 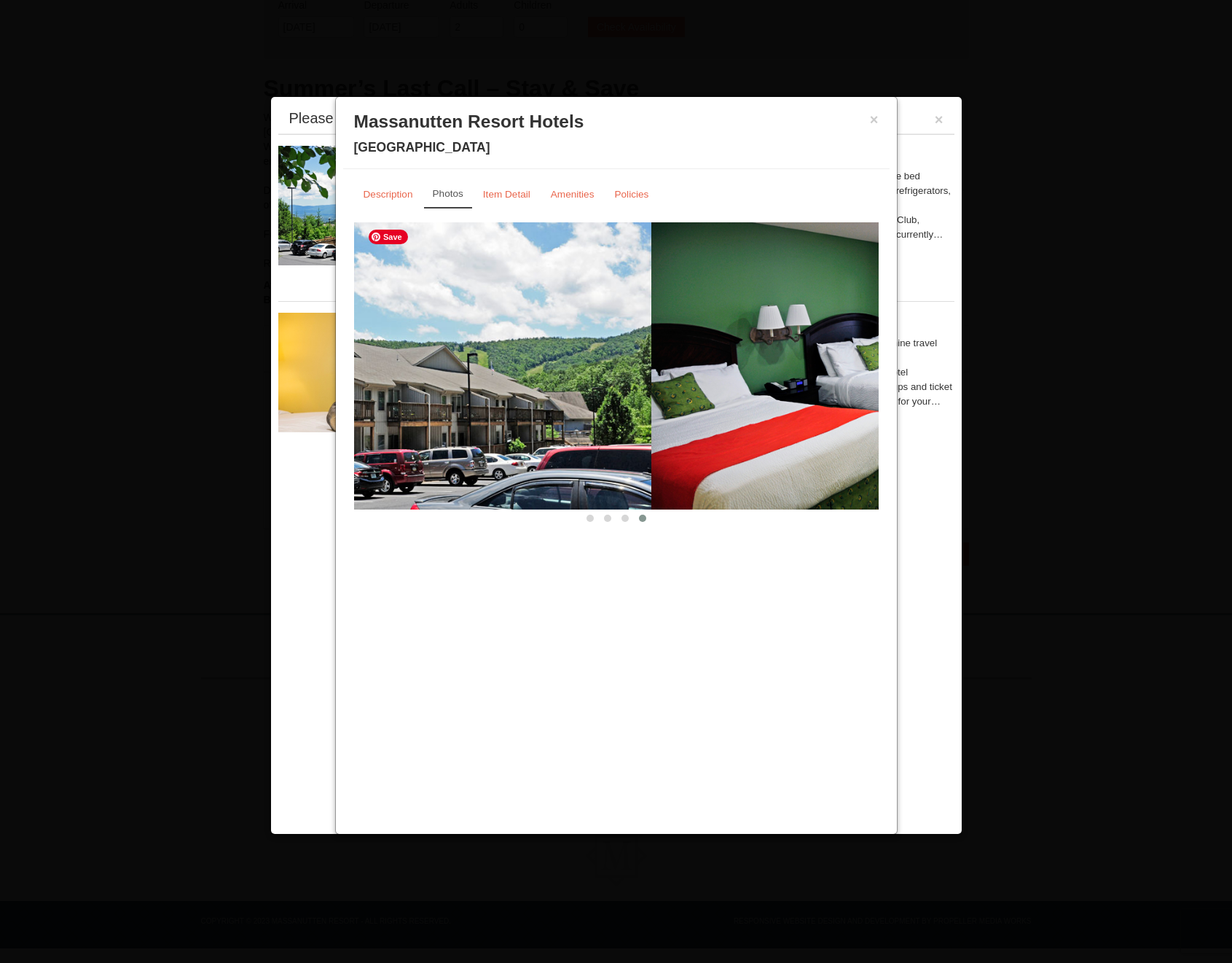 What do you see at coordinates (448, 194) in the screenshot?
I see `small: Photos` at bounding box center [448, 194].